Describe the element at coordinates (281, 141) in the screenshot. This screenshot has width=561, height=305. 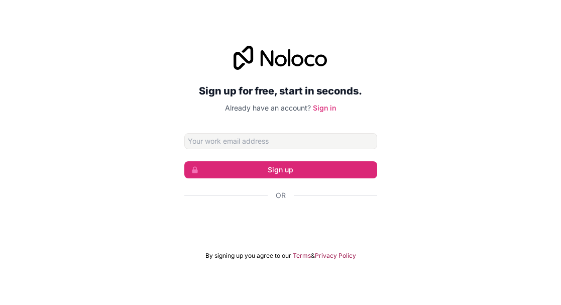
I see `input: Email address` at that location.